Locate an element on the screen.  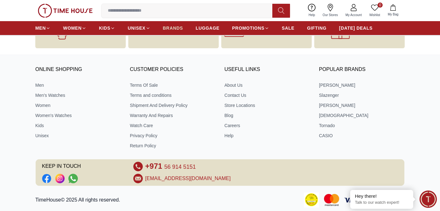
h3: CUSTOMER POLICIES is located at coordinates (173, 70).